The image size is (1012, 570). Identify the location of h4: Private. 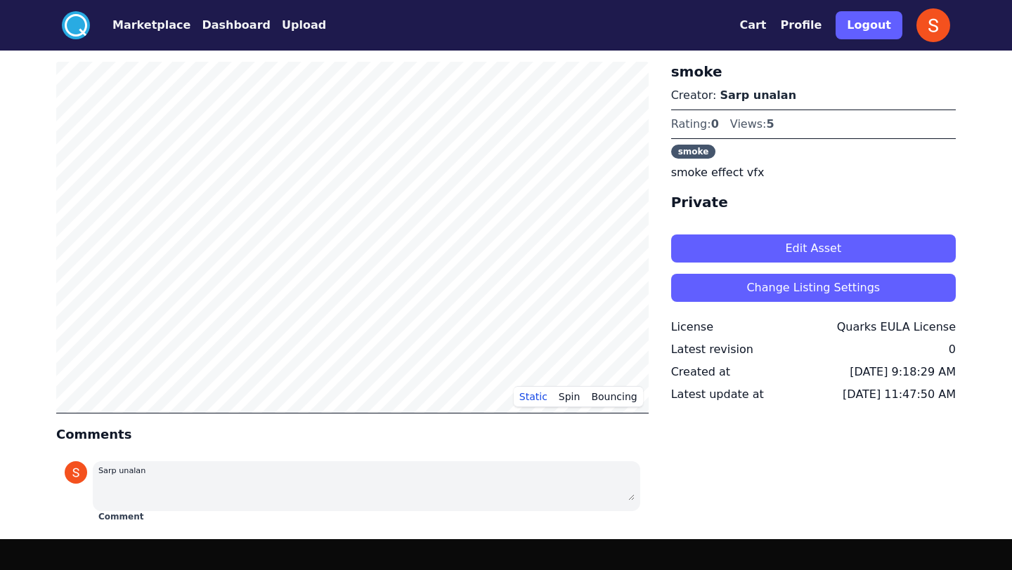
(813, 202).